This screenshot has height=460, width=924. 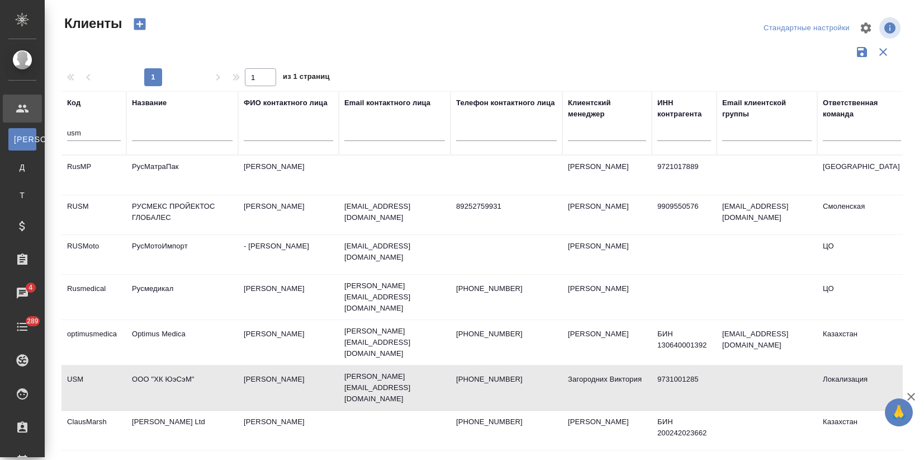 What do you see at coordinates (866, 28) in the screenshot?
I see `span: Настроить таблицу` at bounding box center [866, 28].